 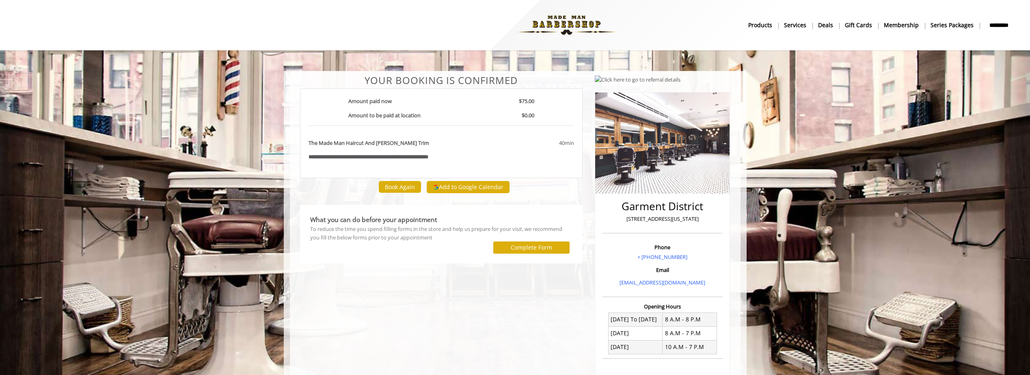 I want to click on img: Click here to go to referral details, so click(x=638, y=80).